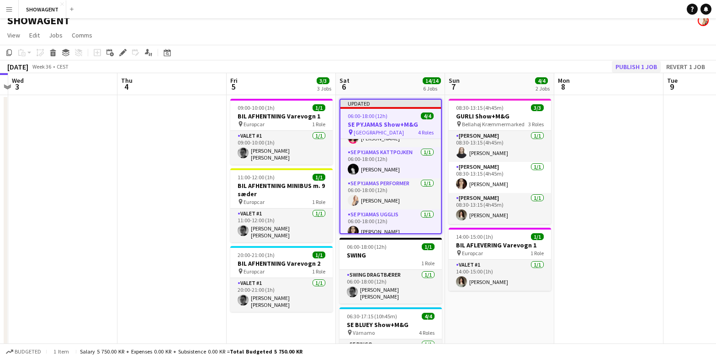  Describe the element at coordinates (474, 236) in the screenshot. I see `span: 14:00-15:00 (1h)` at that location.